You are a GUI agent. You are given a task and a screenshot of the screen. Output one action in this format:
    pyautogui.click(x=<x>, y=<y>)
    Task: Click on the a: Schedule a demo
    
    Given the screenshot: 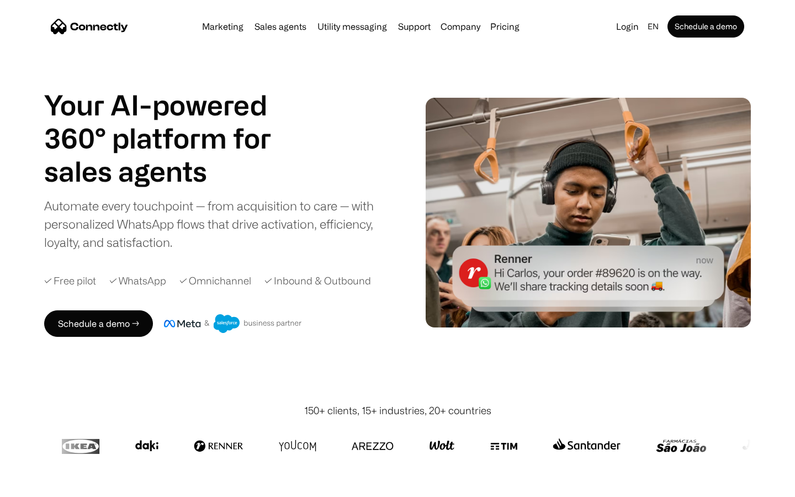 What is the action you would take?
    pyautogui.click(x=705, y=26)
    